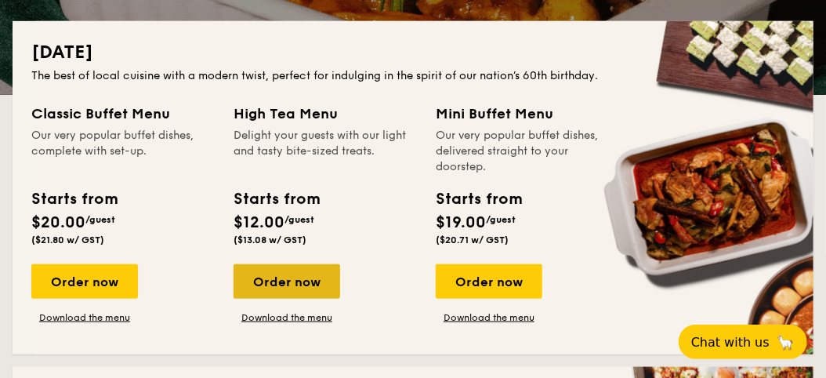 This screenshot has width=826, height=378. What do you see at coordinates (528, 151) in the screenshot?
I see `div: Our very popular buffet dishes, delivered straight to your doorstep.` at bounding box center [528, 151].